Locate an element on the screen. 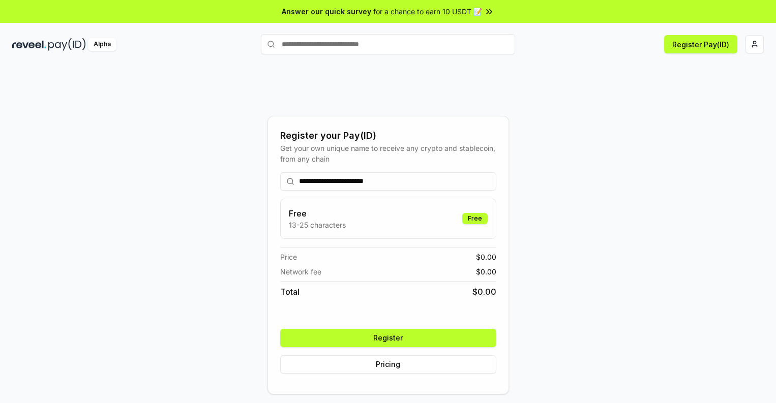 Image resolution: width=776 pixels, height=403 pixels. div: Free is located at coordinates (475, 219).